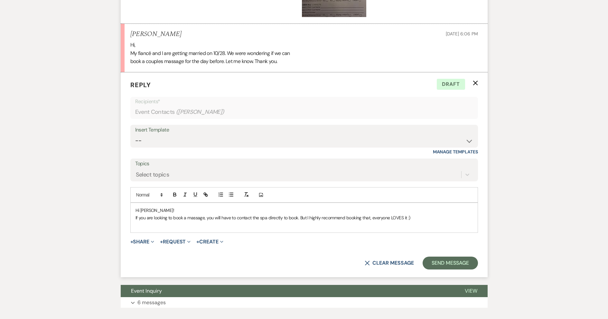 This screenshot has width=608, height=319. What do you see at coordinates (304, 102) in the screenshot?
I see `p: Recipients*` at bounding box center [304, 102].